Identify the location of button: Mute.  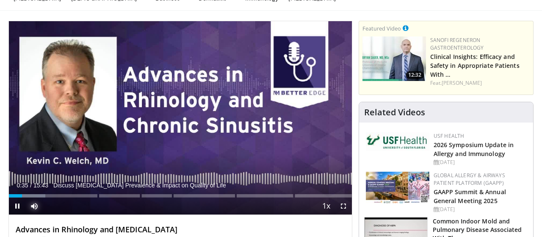
(34, 206).